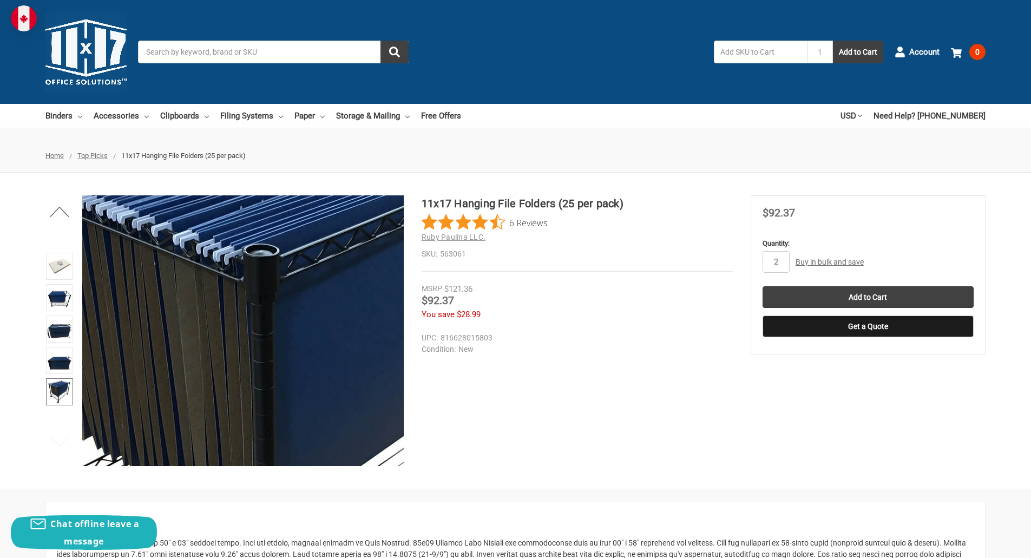  Describe the element at coordinates (55, 155) in the screenshot. I see `span: Home` at that location.